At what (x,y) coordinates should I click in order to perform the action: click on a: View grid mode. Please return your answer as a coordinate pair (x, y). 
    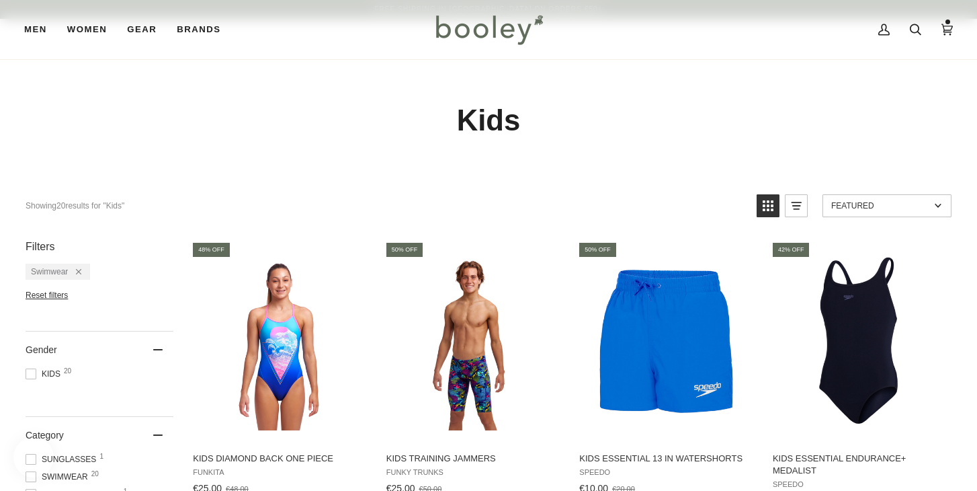
    Looking at the image, I should click on (768, 206).